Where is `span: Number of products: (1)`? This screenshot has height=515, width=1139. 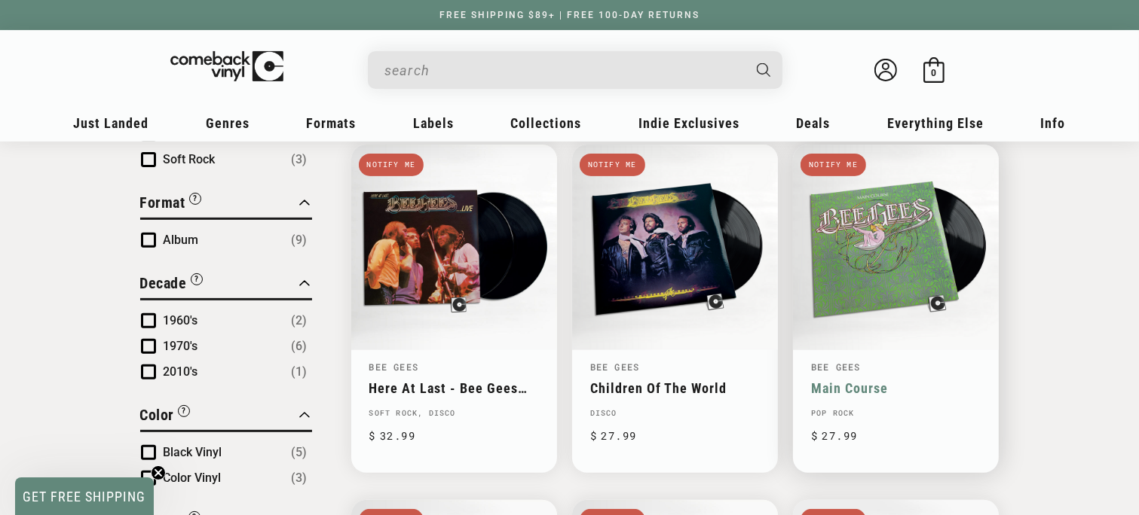
span: Number of products: (1) is located at coordinates (299, 372).